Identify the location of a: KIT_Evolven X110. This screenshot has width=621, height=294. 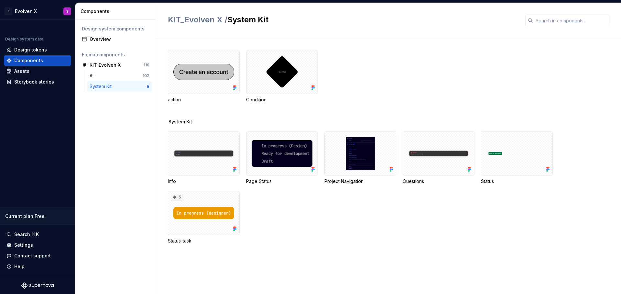
(115, 65).